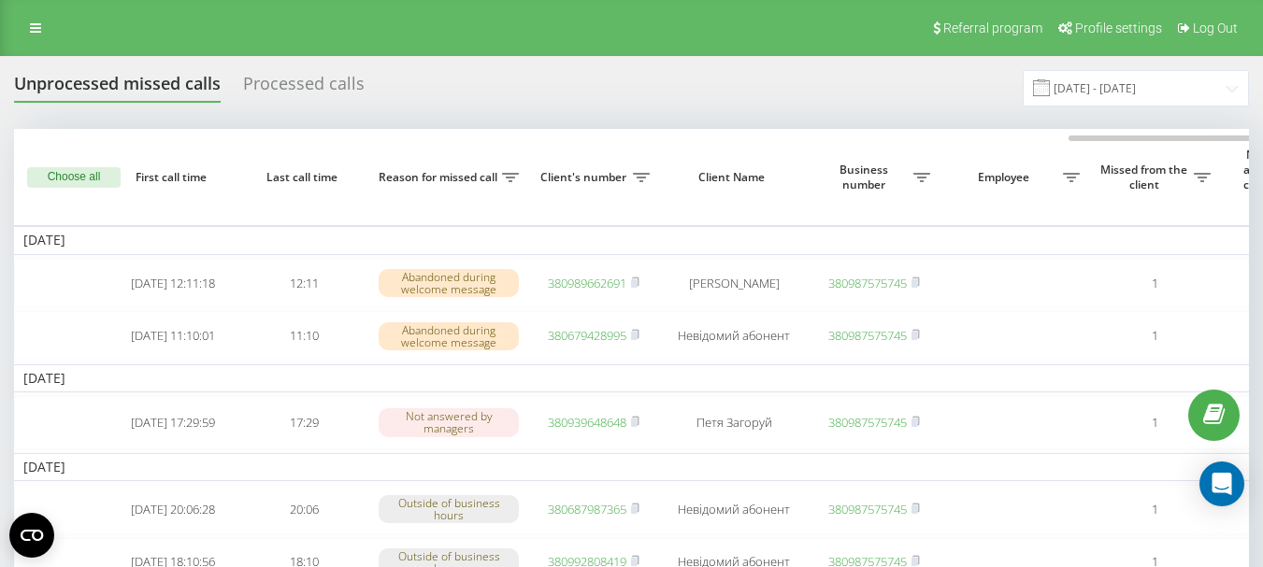  Describe the element at coordinates (1006, 178) in the screenshot. I see `span: Employee` at that location.